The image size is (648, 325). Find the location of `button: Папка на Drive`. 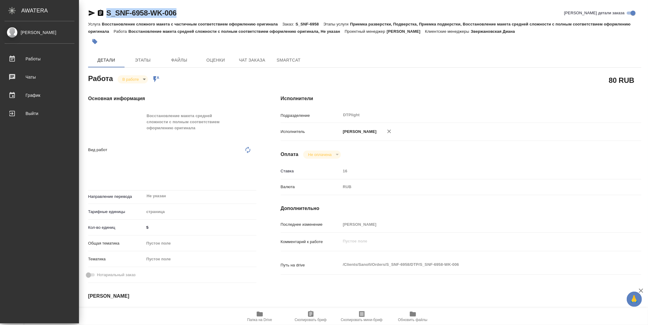

button: Папка на Drive is located at coordinates (260, 317).